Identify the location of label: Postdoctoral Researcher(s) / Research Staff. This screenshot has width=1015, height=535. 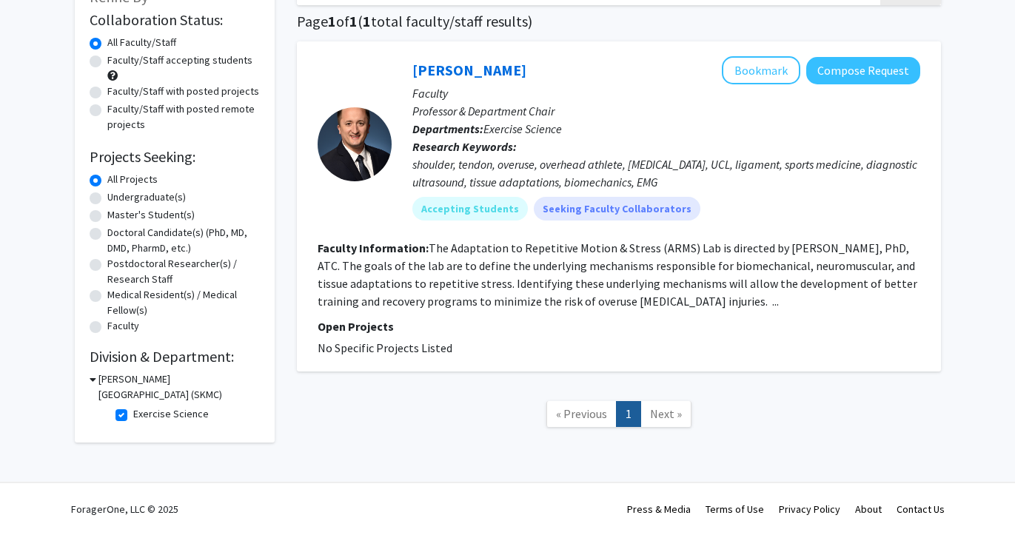
(184, 272).